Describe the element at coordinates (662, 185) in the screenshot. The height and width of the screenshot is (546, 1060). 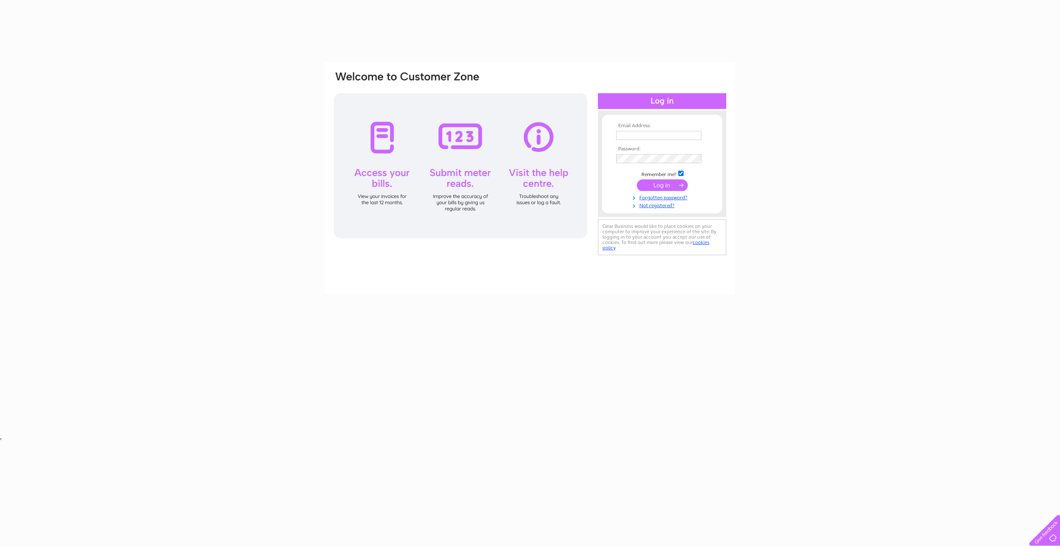
I see `input: Submit` at that location.